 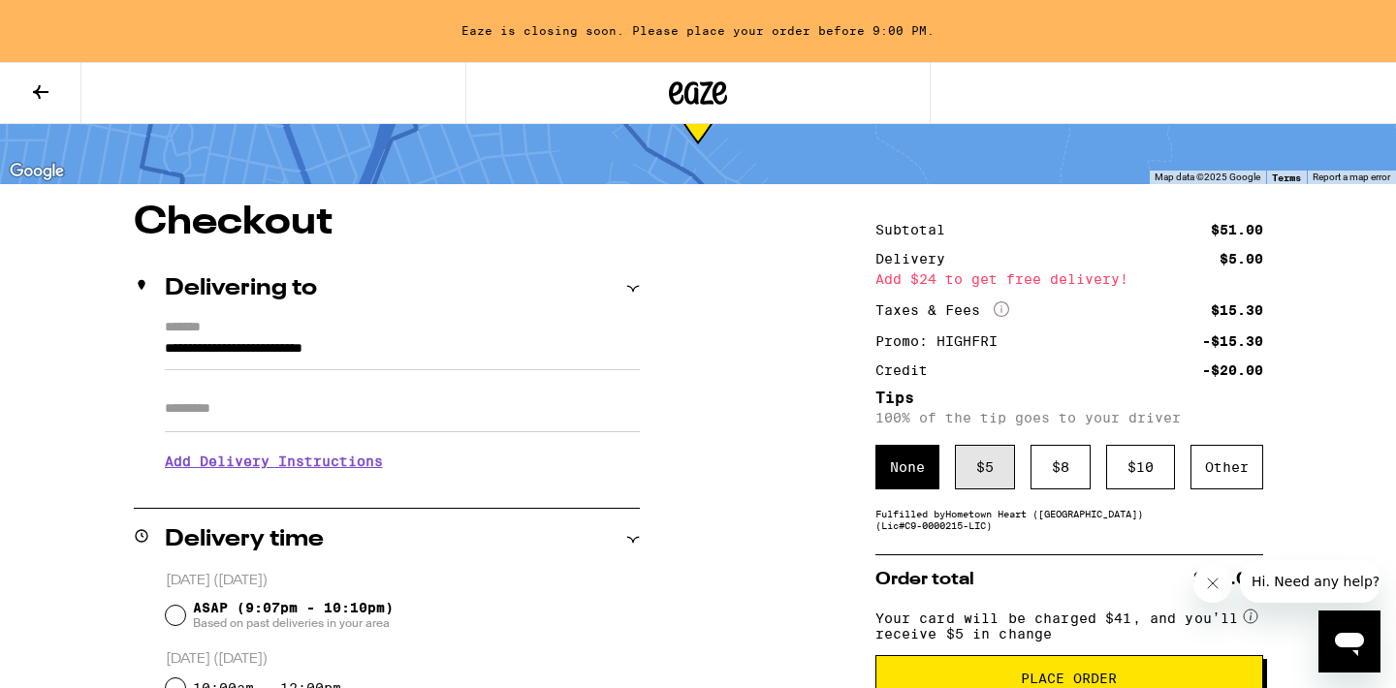 I want to click on span: Place Order, so click(x=1069, y=679).